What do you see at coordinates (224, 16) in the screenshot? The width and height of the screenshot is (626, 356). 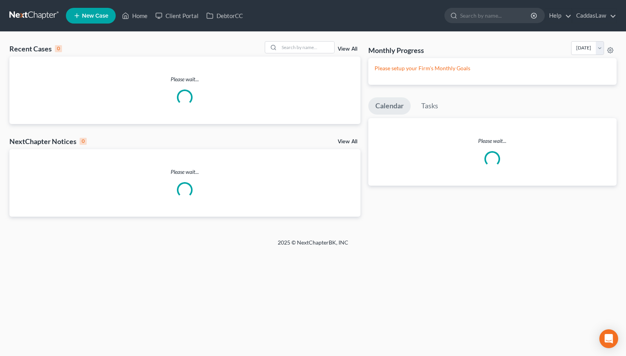 I see `a: DebtorCC` at bounding box center [224, 16].